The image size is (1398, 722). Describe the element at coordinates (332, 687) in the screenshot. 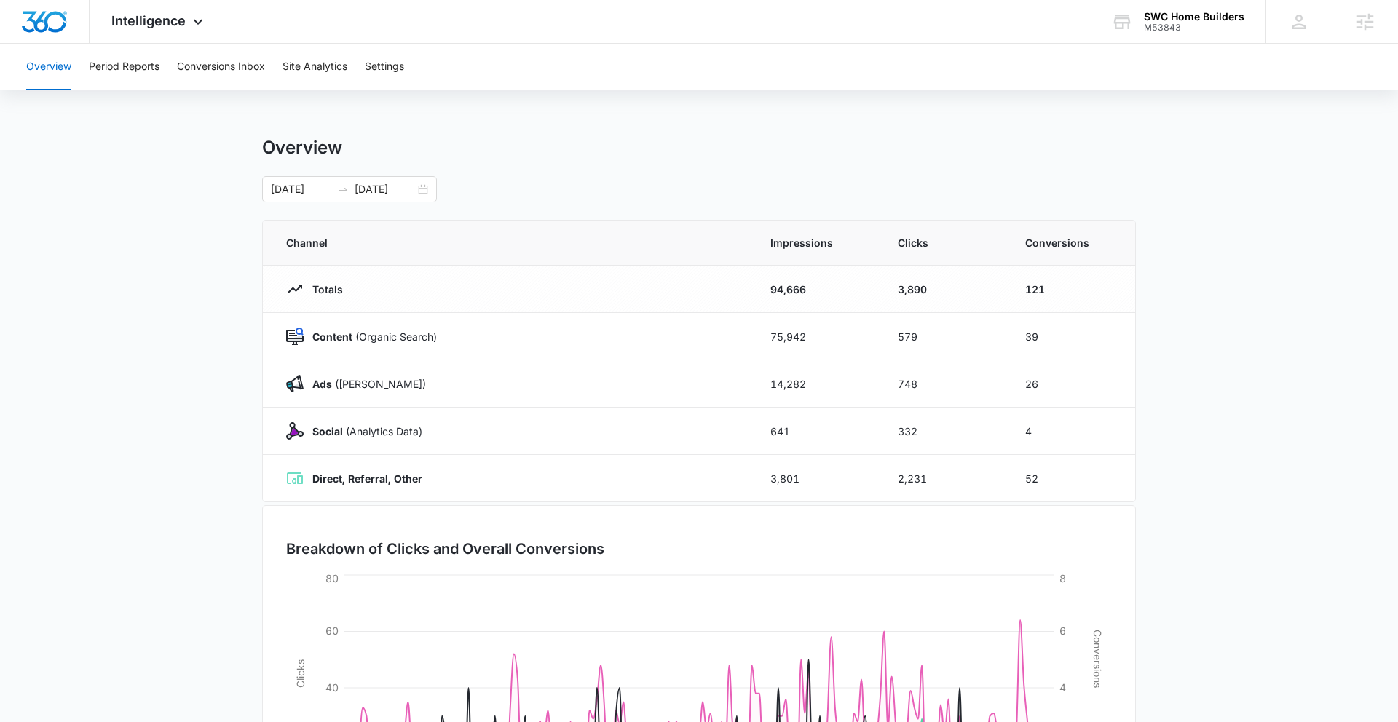

I see `tspan: 40` at that location.